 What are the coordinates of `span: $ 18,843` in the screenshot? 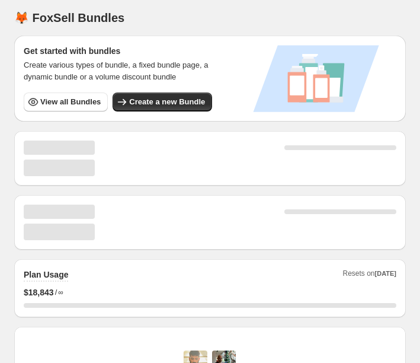 It's located at (39, 292).